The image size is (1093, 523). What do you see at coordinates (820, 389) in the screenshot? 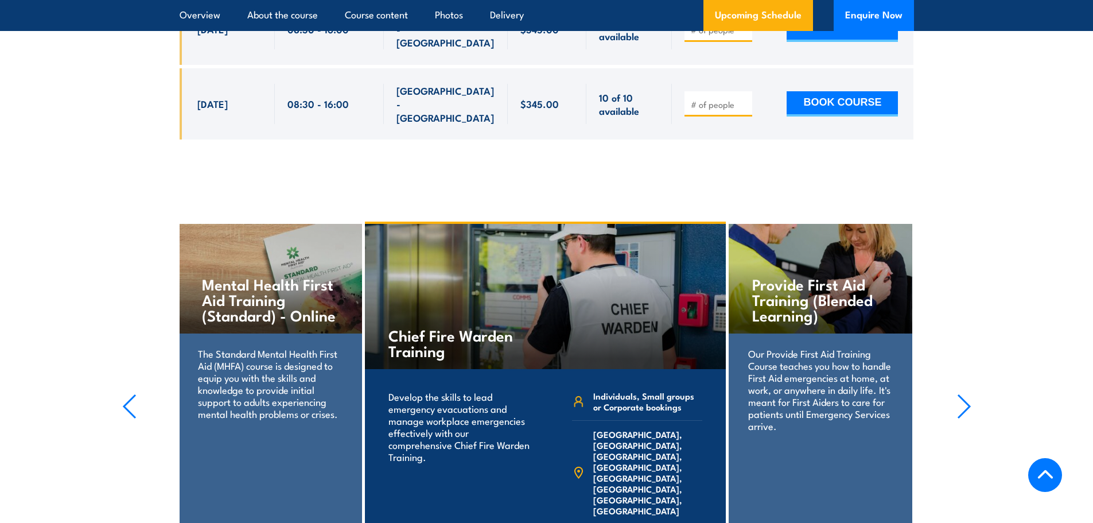
I see `p: Our Provide First Aid Training Course teaches you how to handle First Aid emergencies at home, at...` at bounding box center [820, 389].